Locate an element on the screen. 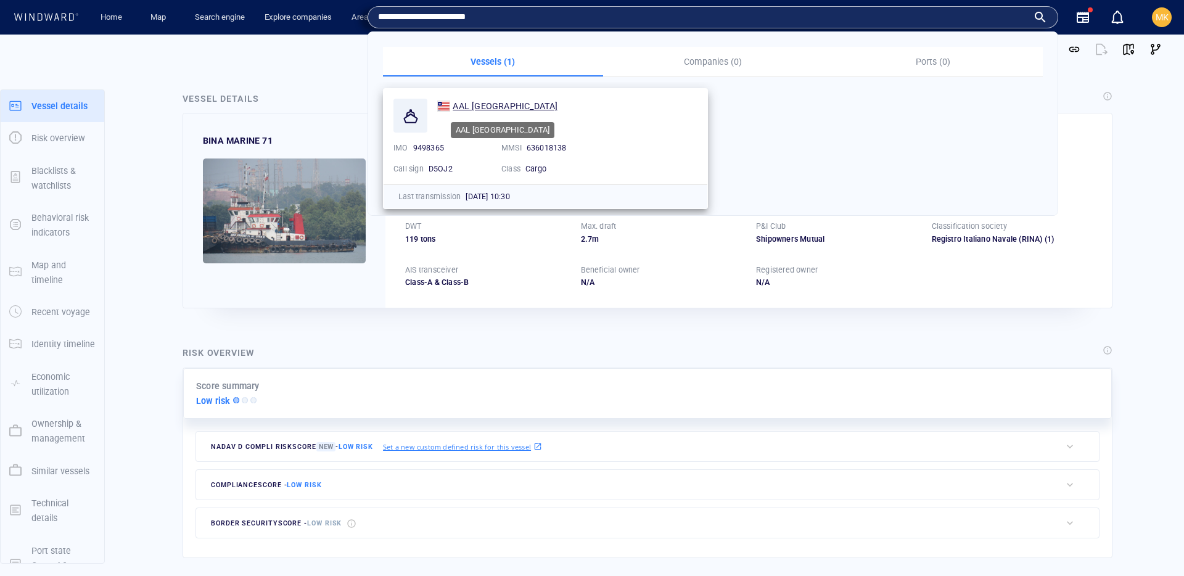 This screenshot has width=1184, height=576. button: Vessel details is located at coordinates (52, 106).